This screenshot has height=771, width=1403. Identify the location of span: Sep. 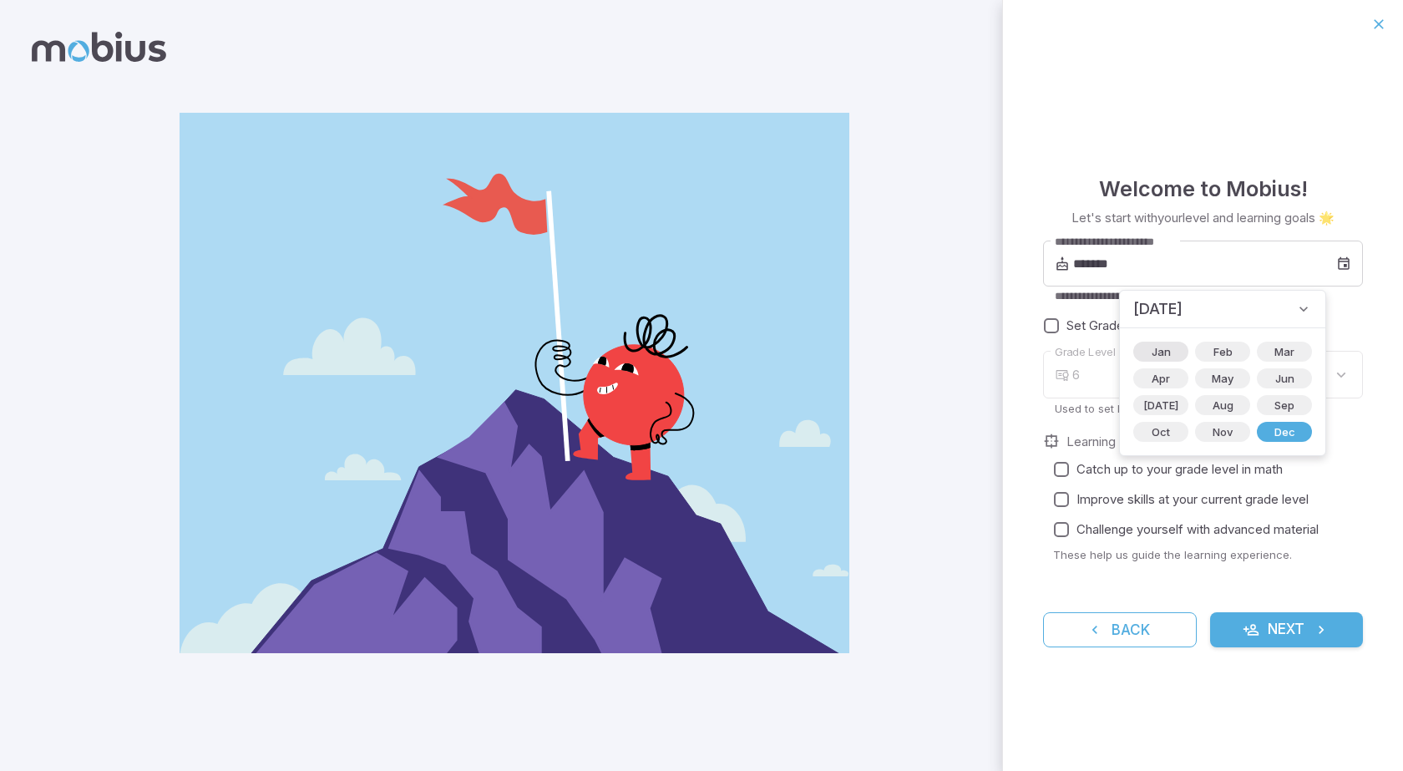
(1284, 405).